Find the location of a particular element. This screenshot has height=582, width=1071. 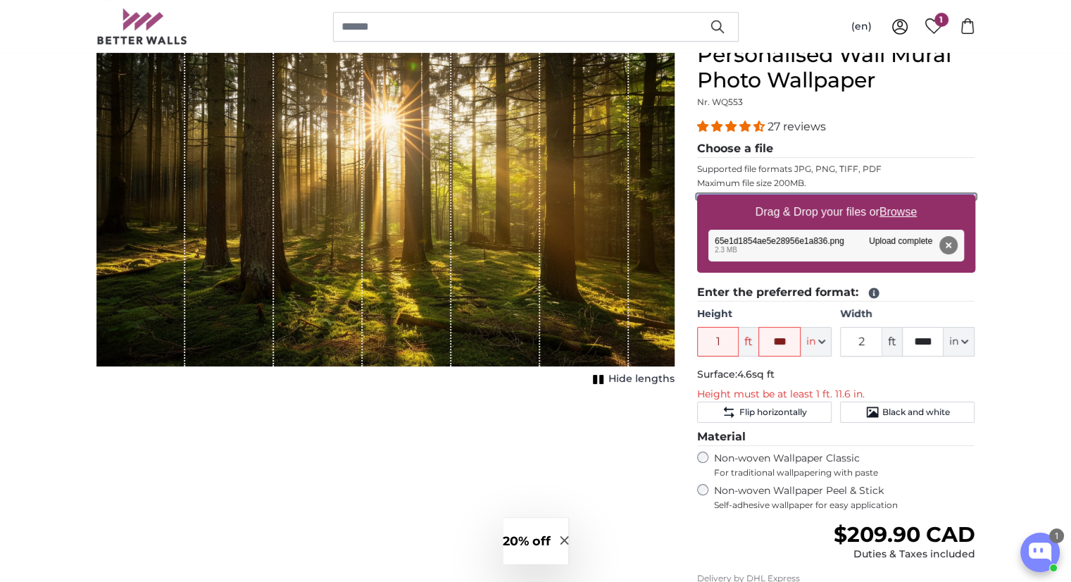

span: For traditional wallpapering with paste is located at coordinates (845, 473).